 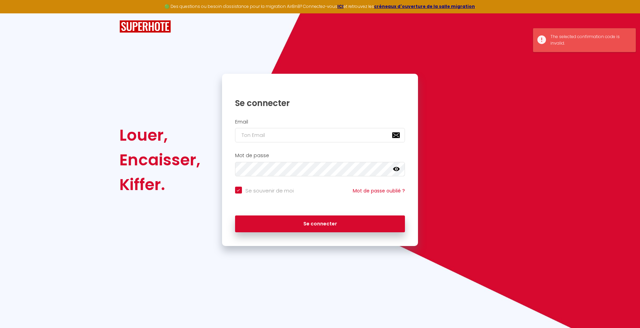 I want to click on strong: créneaux d'ouverture de la salle migration, so click(x=424, y=6).